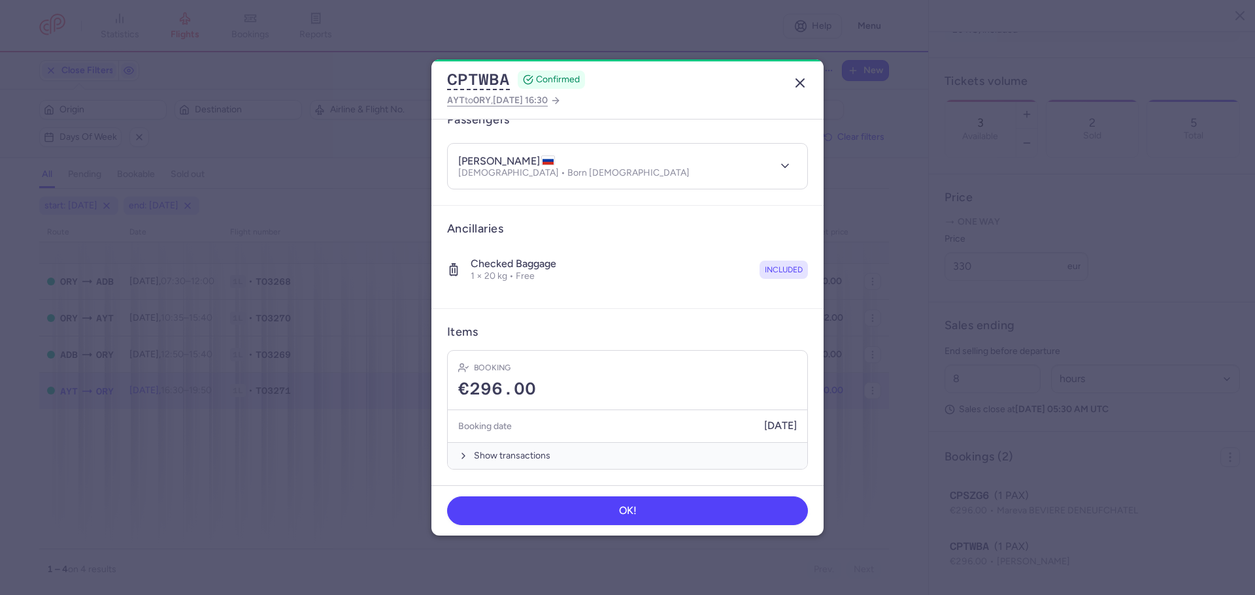 The height and width of the screenshot is (595, 1255). What do you see at coordinates (462, 332) in the screenshot?
I see `h3: Items` at bounding box center [462, 332].